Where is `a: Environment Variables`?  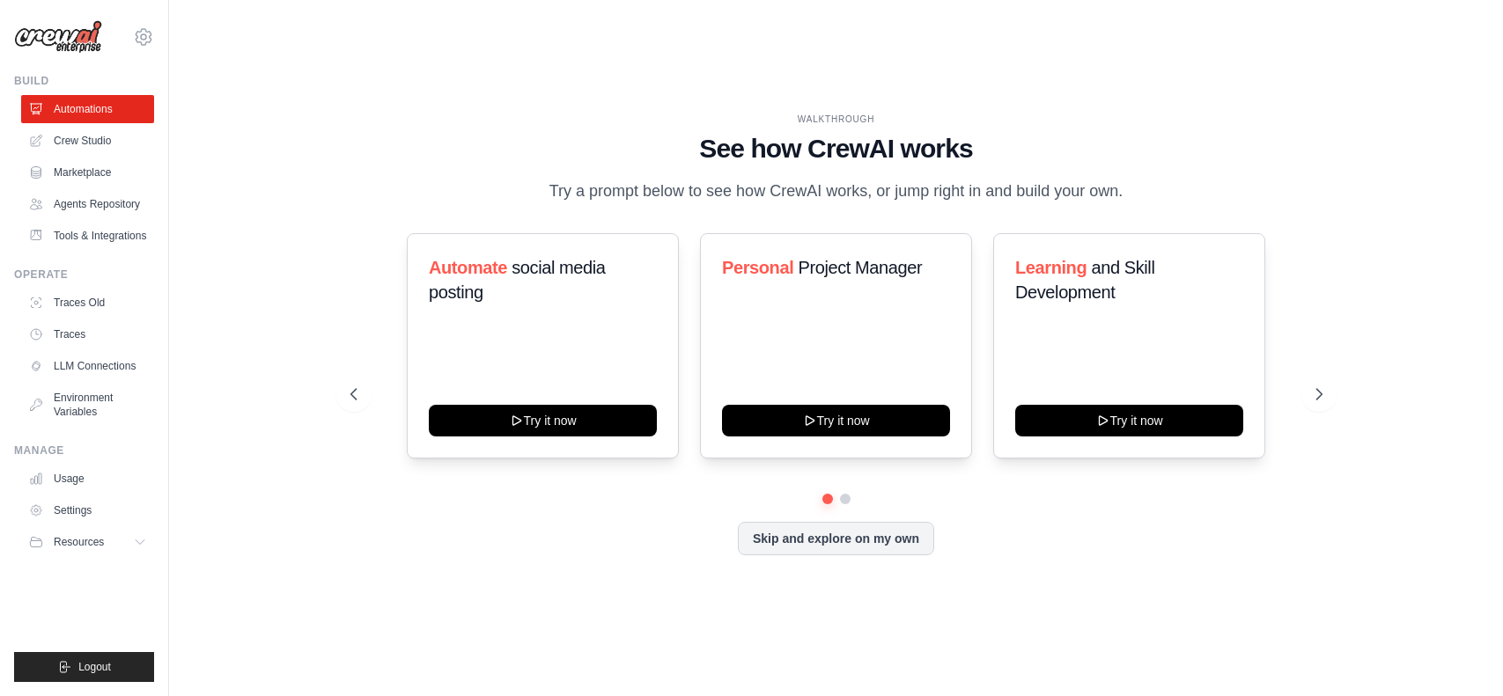
a: Environment Variables is located at coordinates (87, 405).